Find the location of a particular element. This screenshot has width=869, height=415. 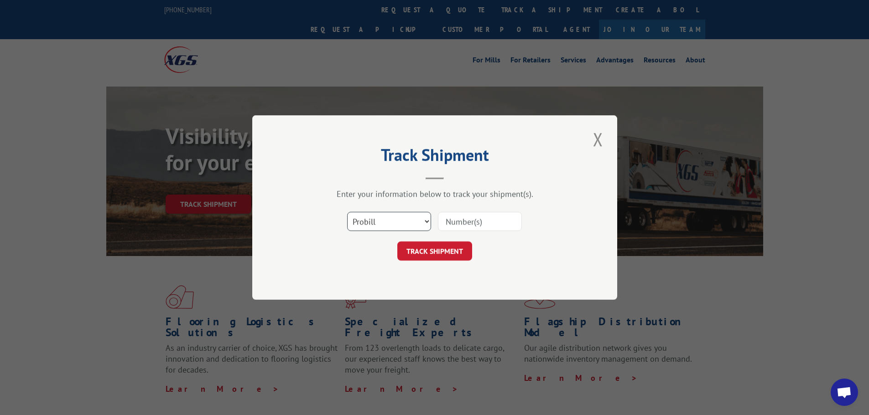

button: TRACK SHIPMENT is located at coordinates (435, 251).